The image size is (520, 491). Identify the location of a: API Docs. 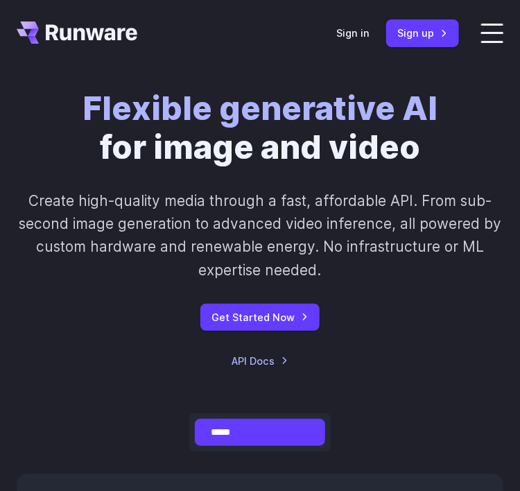
(260, 360).